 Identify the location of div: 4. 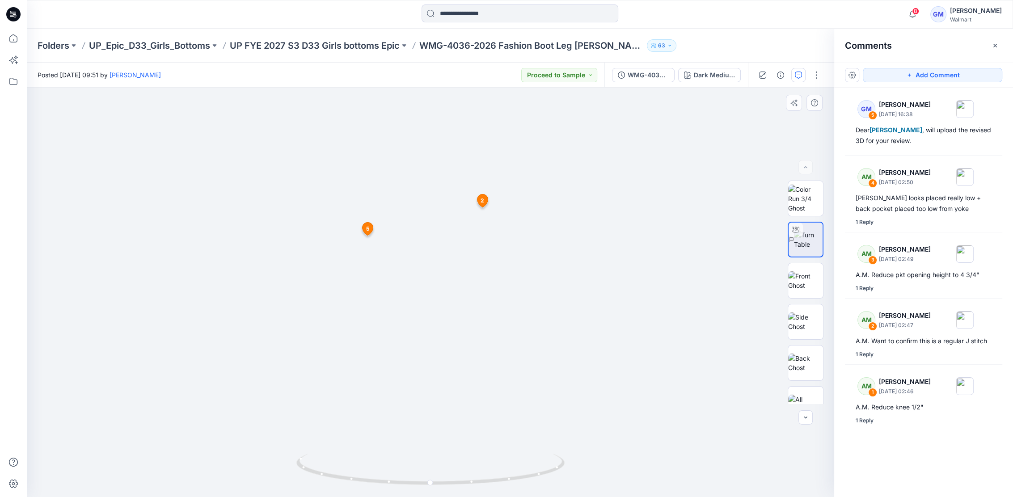
(873, 183).